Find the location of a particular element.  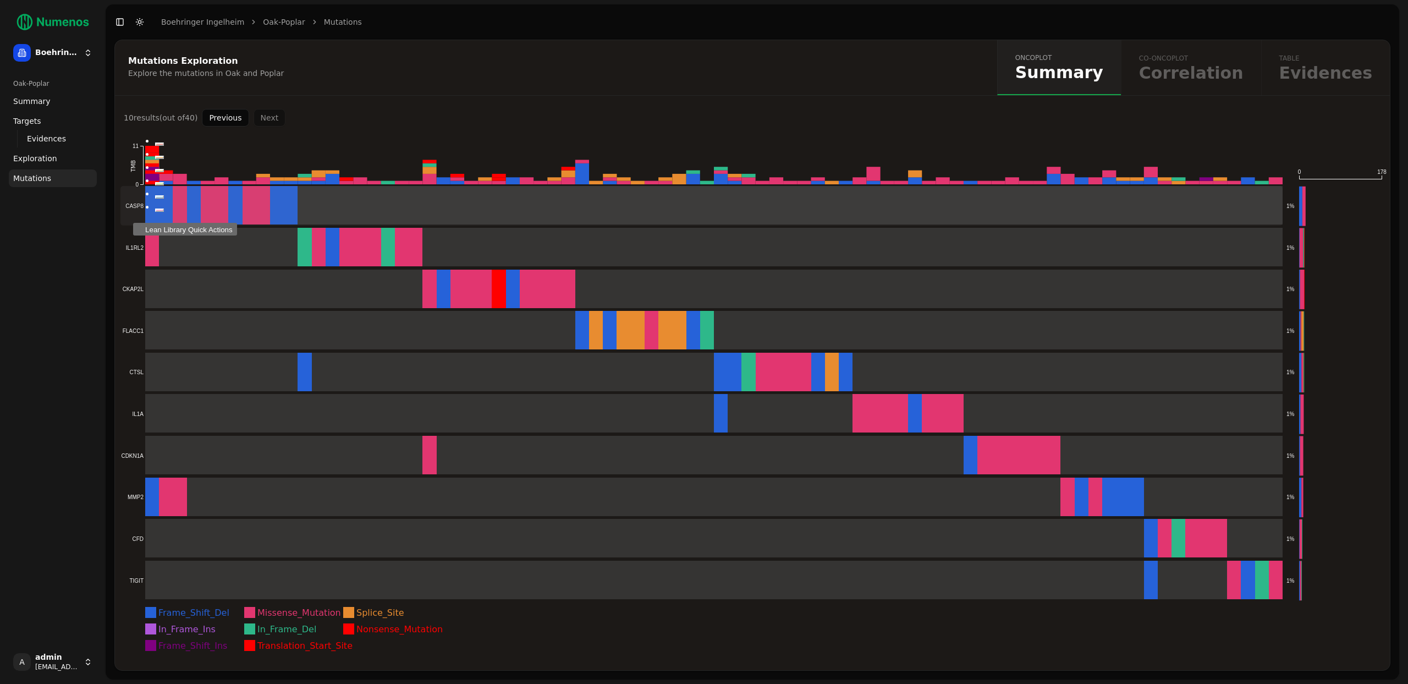

text: 0 is located at coordinates (1300, 172).